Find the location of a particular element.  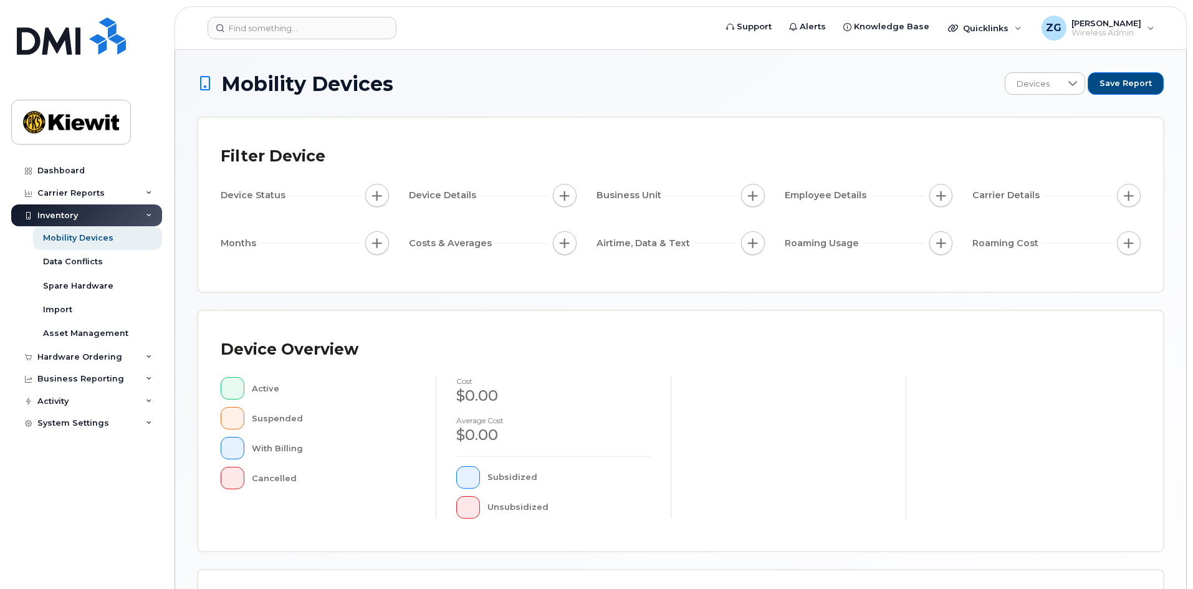

span: Device Details is located at coordinates (444, 195).